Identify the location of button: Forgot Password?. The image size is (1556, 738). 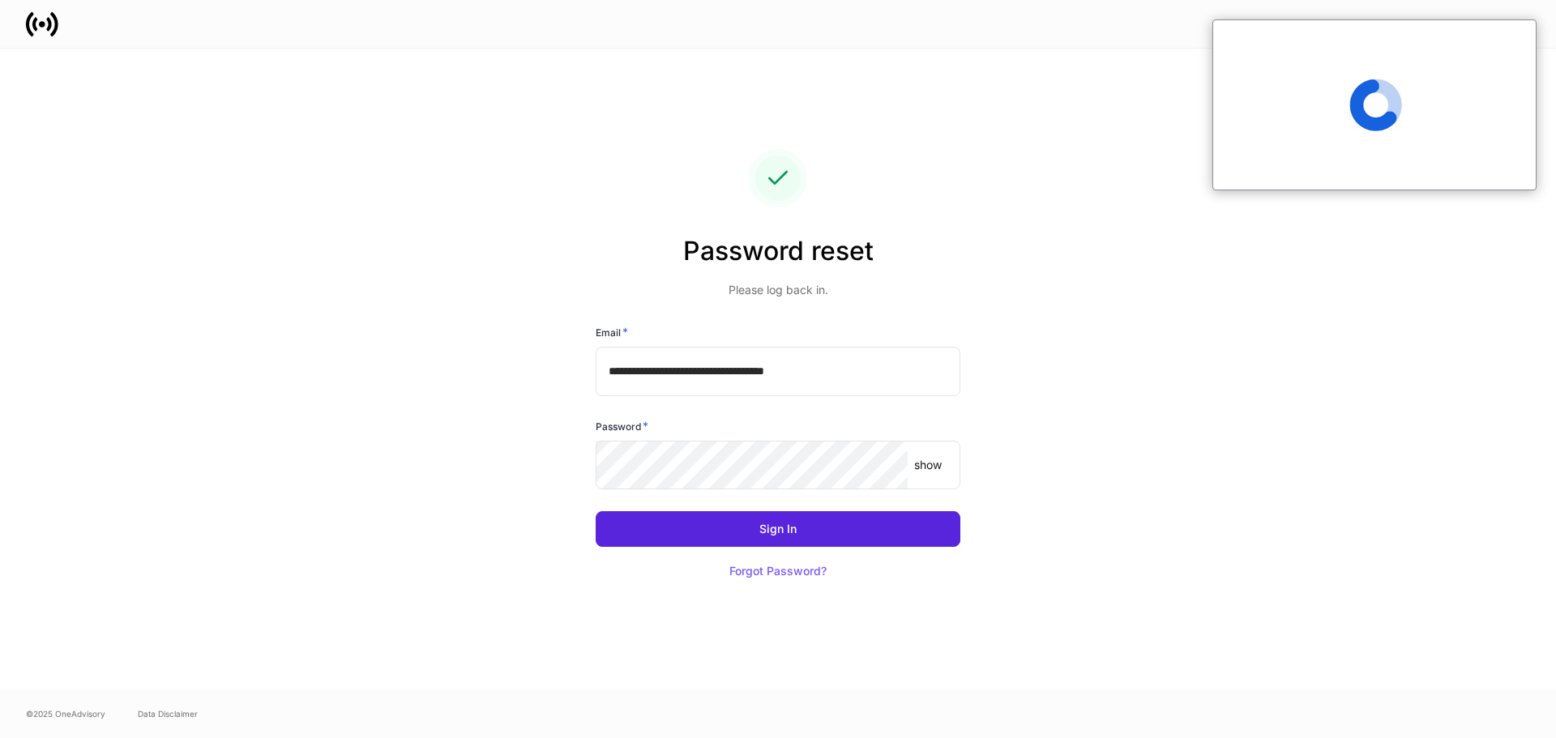
(778, 571).